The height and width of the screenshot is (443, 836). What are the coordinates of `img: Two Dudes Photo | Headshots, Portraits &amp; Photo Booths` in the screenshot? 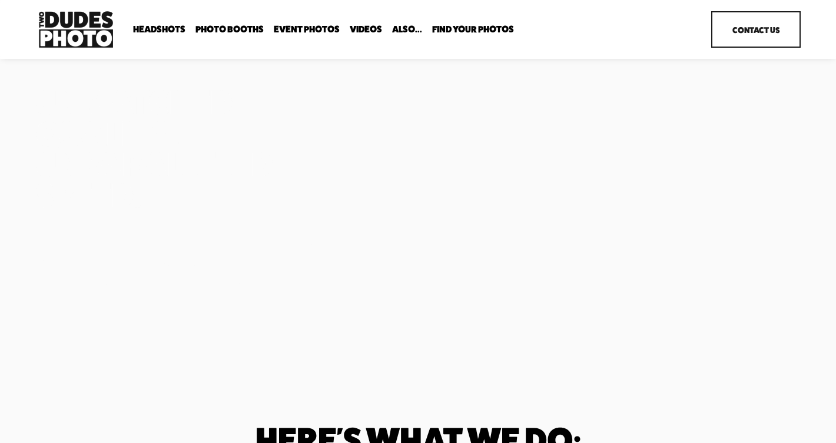 It's located at (76, 29).